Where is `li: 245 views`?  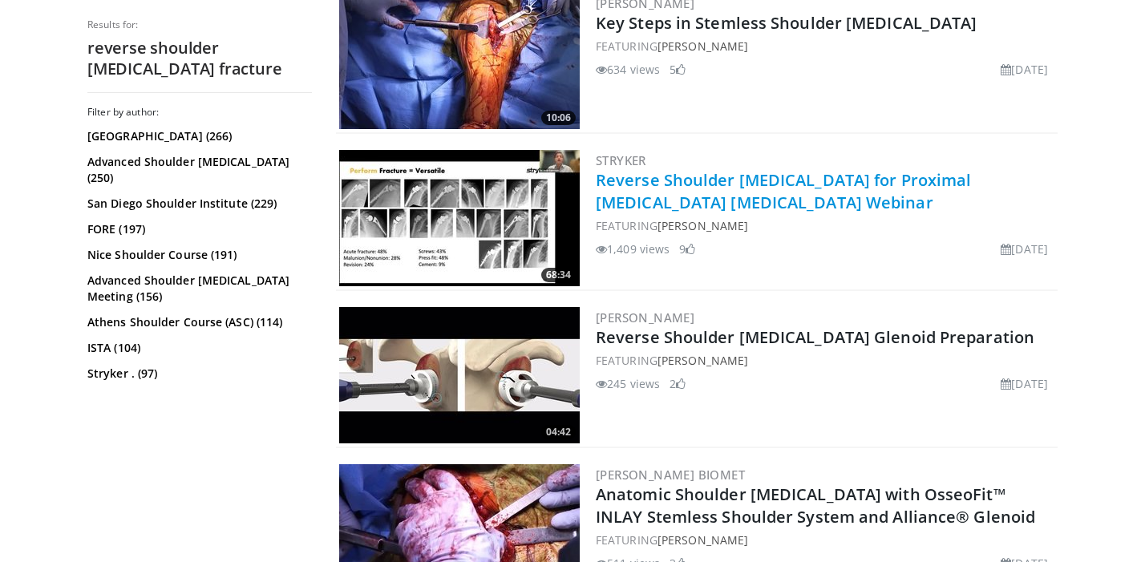 li: 245 views is located at coordinates (628, 383).